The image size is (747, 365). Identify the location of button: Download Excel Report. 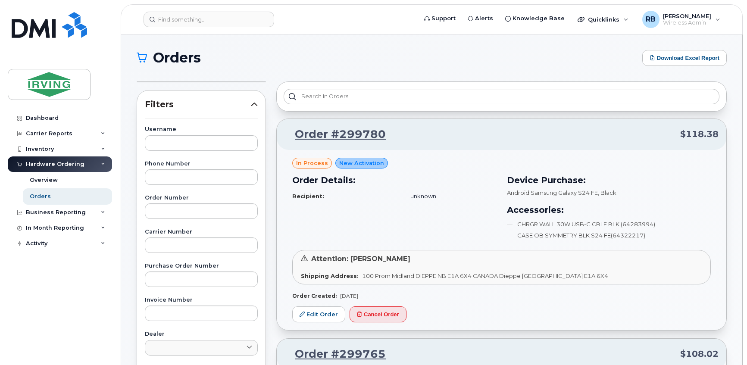
(685, 58).